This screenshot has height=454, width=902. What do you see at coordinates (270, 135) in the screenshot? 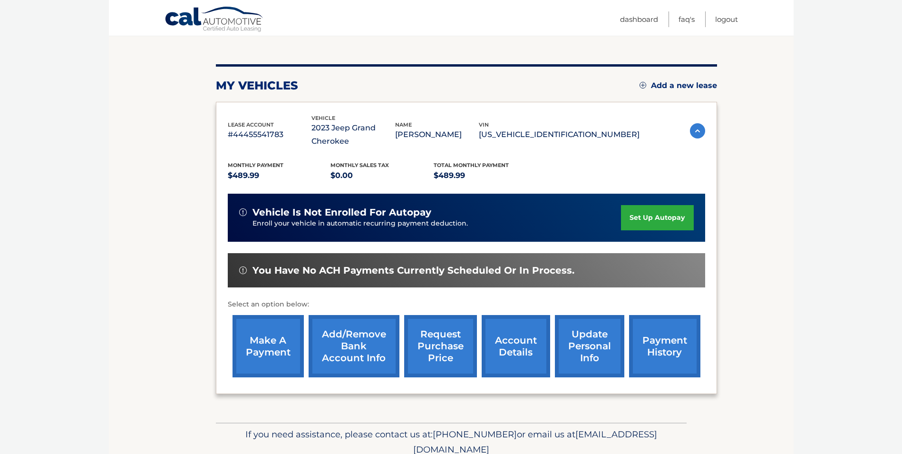
I see `p: #44455541783` at bounding box center [270, 135].